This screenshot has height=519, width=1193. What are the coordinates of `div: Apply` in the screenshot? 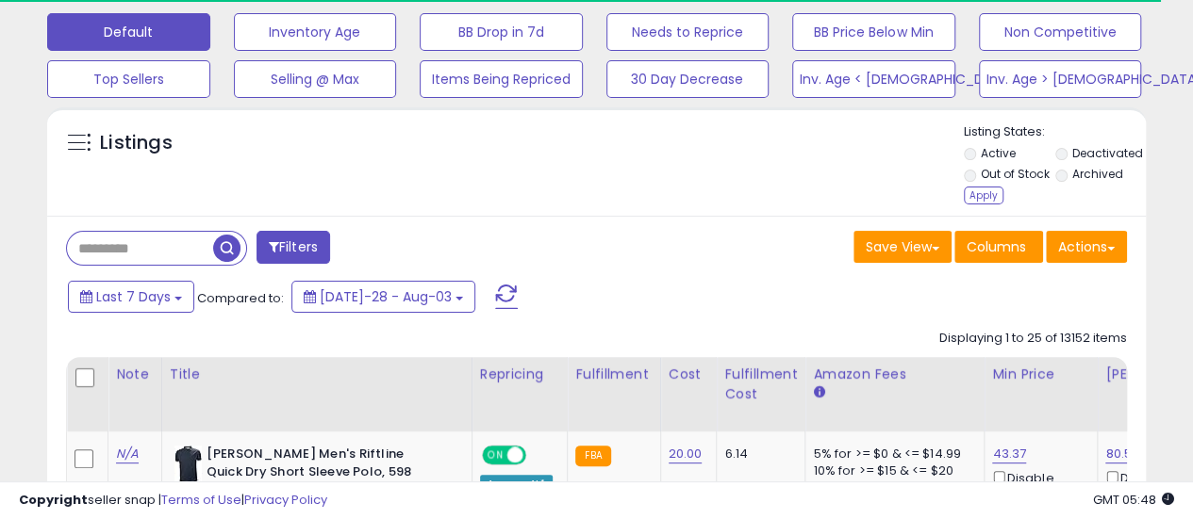 It's located at (983, 195).